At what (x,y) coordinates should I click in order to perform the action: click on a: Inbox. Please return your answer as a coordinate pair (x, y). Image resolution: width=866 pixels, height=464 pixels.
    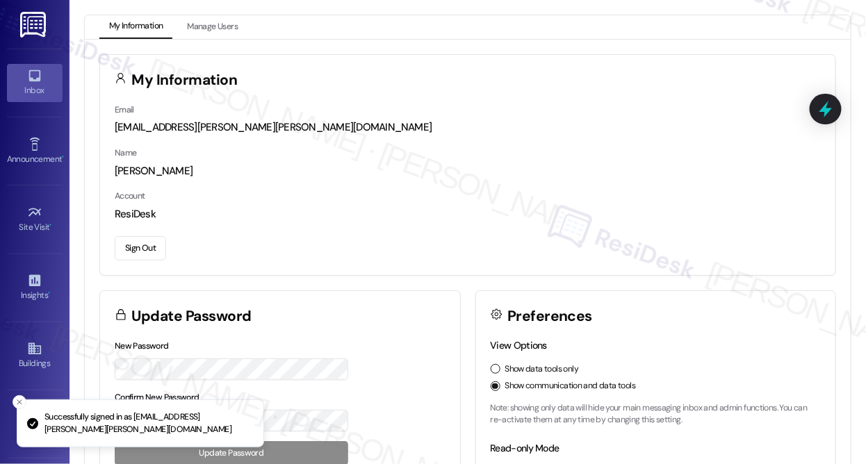
    Looking at the image, I should click on (35, 83).